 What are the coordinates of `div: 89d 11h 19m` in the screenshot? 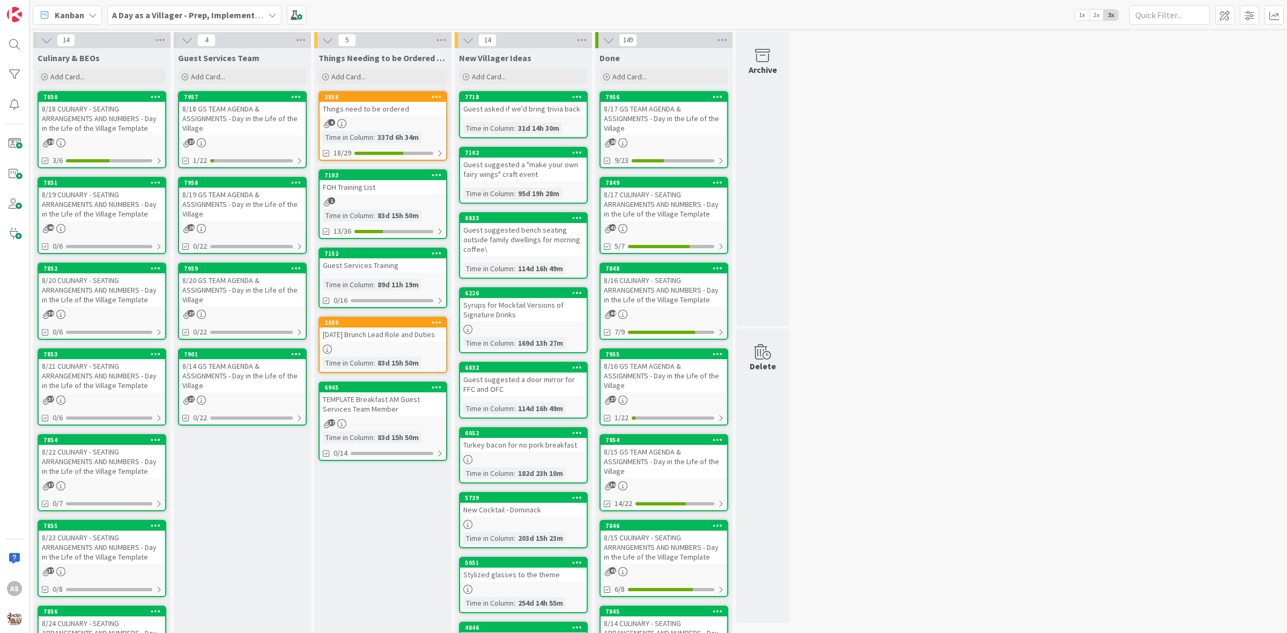 It's located at (398, 285).